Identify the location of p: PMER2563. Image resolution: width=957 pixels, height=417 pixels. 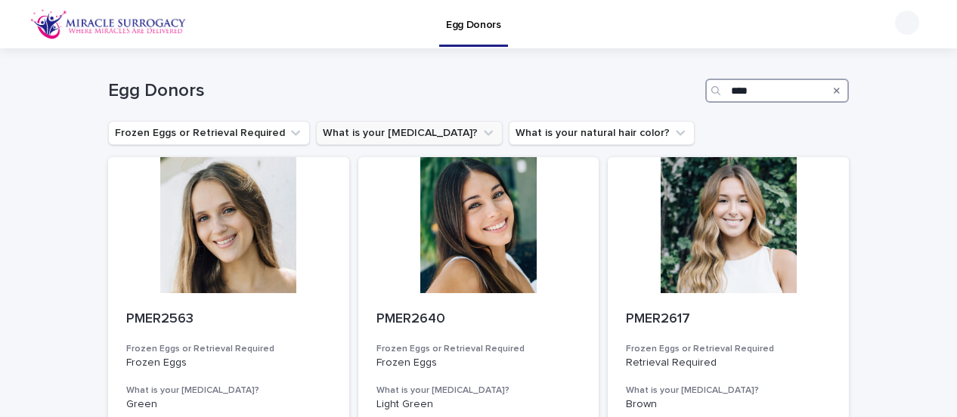
(228, 320).